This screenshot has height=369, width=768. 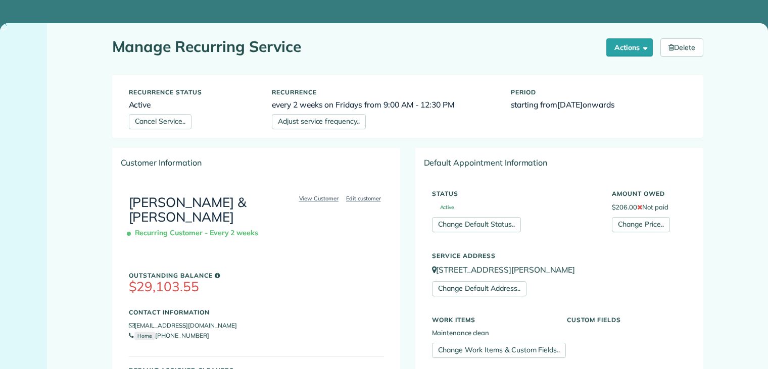 I want to click on div: $206.00 Not paid, so click(x=649, y=209).